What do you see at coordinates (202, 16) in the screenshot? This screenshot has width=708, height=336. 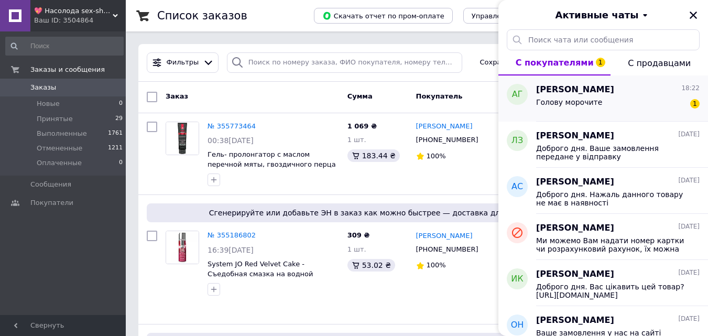 I see `h1: Список заказов` at bounding box center [202, 16].